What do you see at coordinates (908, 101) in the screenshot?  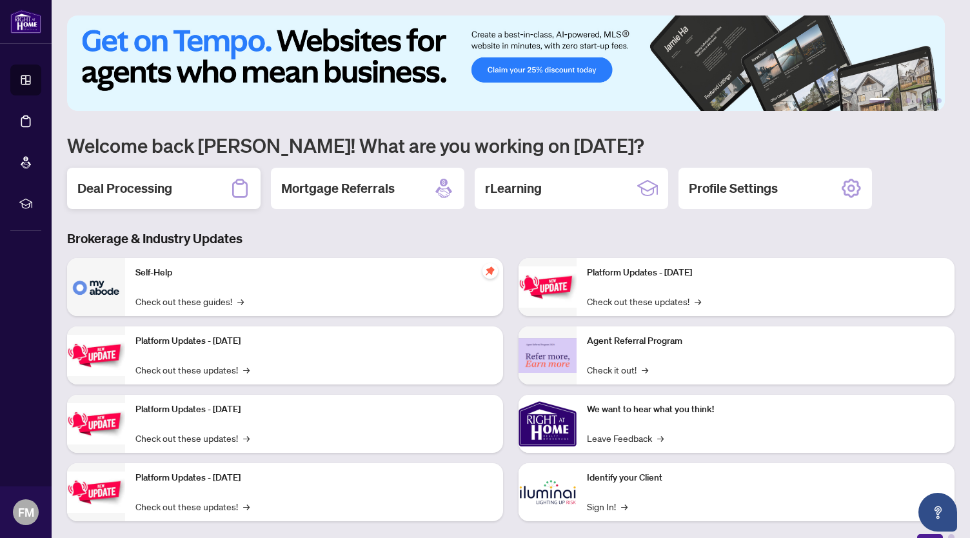 I see `button: 3` at bounding box center [908, 101].